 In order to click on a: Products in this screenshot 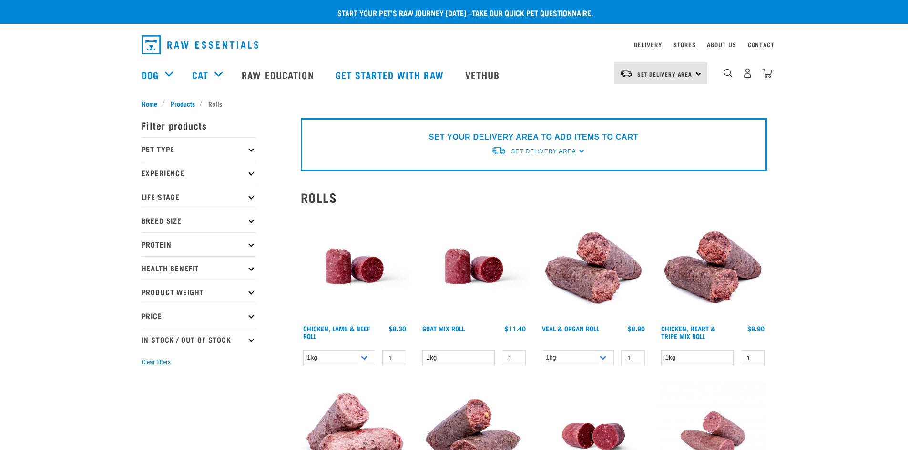, I will do `click(182, 103)`.